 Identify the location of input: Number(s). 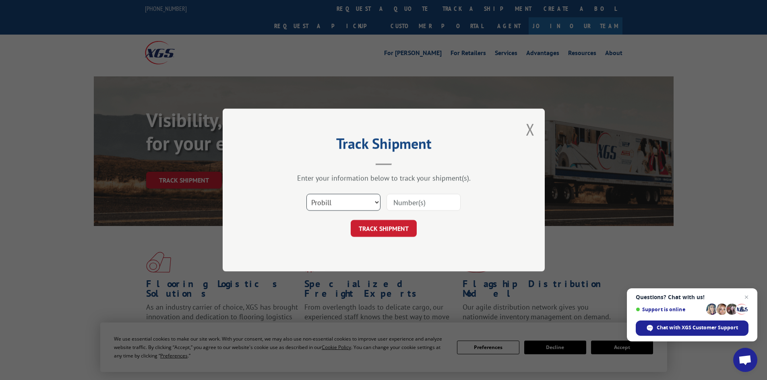
(423, 202).